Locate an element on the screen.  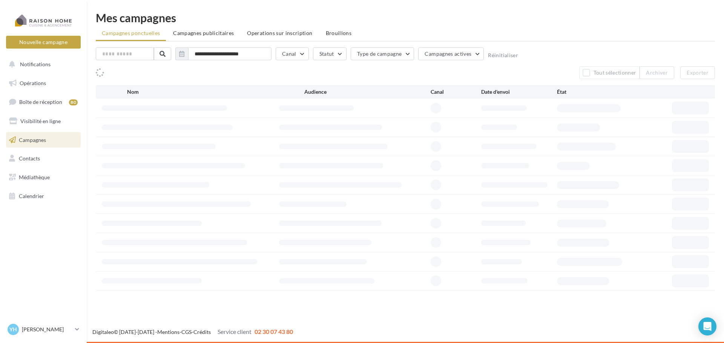
span: Operations sur inscription is located at coordinates (279, 33).